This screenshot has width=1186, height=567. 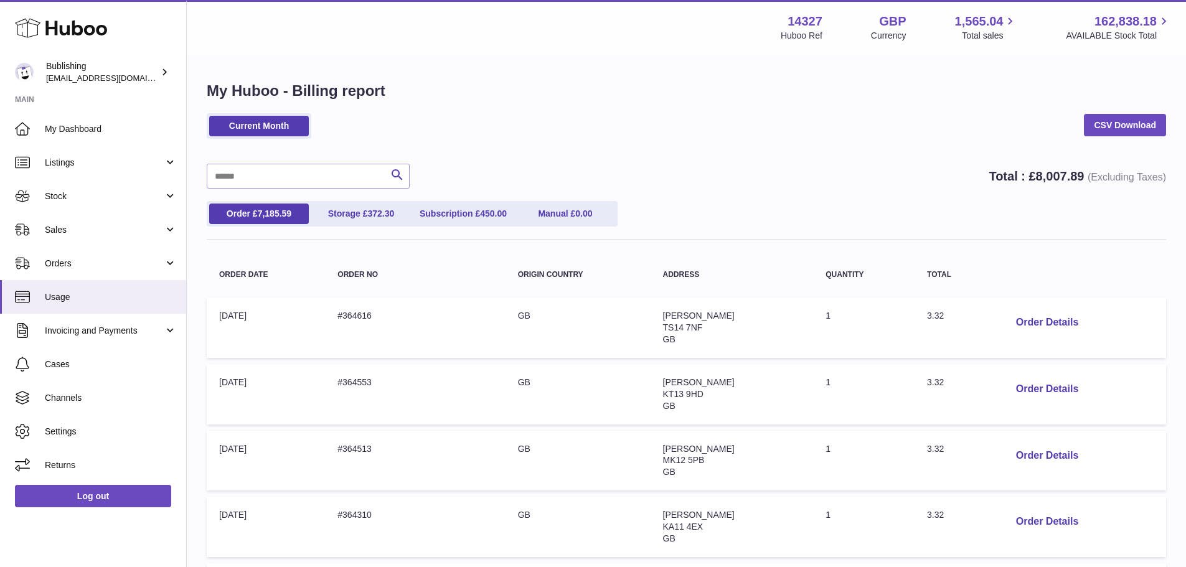 What do you see at coordinates (259, 214) in the screenshot?
I see `a: Order £7,185.59` at bounding box center [259, 214].